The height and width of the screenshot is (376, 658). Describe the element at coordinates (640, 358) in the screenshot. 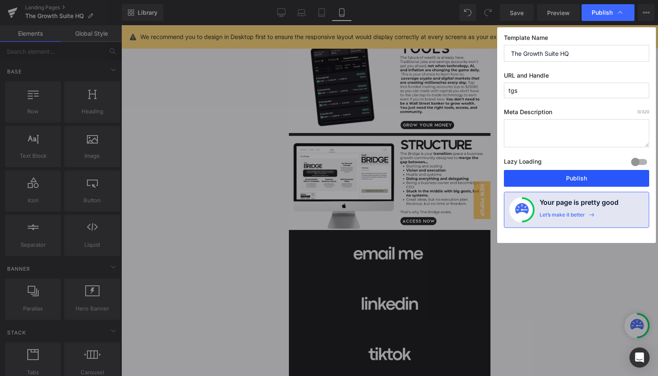

I see `div: Open Intercom Messenger` at that location.